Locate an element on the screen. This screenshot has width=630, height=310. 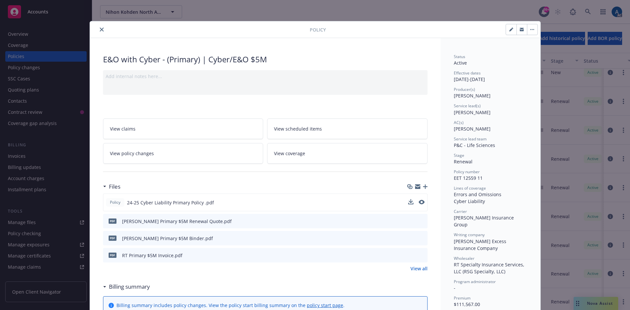
span: Renewal is located at coordinates (463, 162).